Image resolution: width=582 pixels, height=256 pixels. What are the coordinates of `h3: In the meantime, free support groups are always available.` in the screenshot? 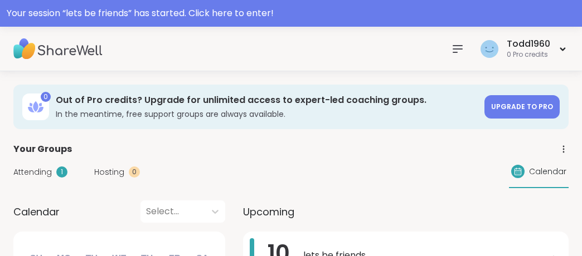 It's located at (266, 114).